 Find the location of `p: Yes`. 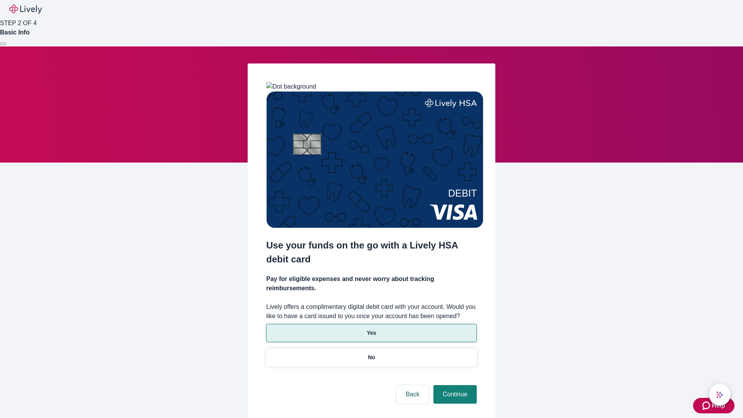

p: Yes is located at coordinates (371, 333).